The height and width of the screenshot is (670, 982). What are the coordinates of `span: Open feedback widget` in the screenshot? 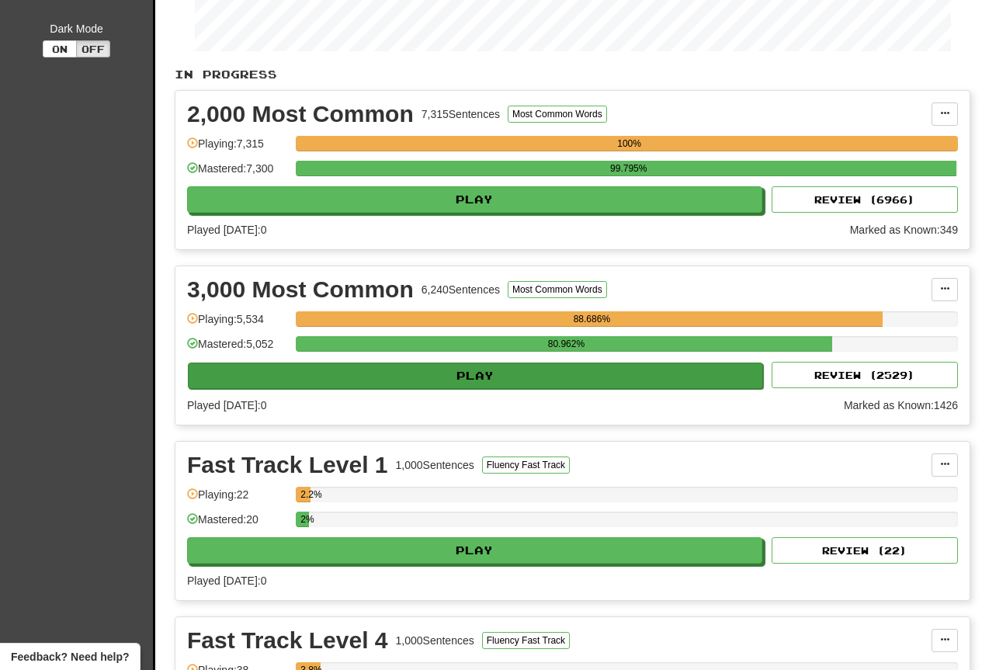 It's located at (70, 657).